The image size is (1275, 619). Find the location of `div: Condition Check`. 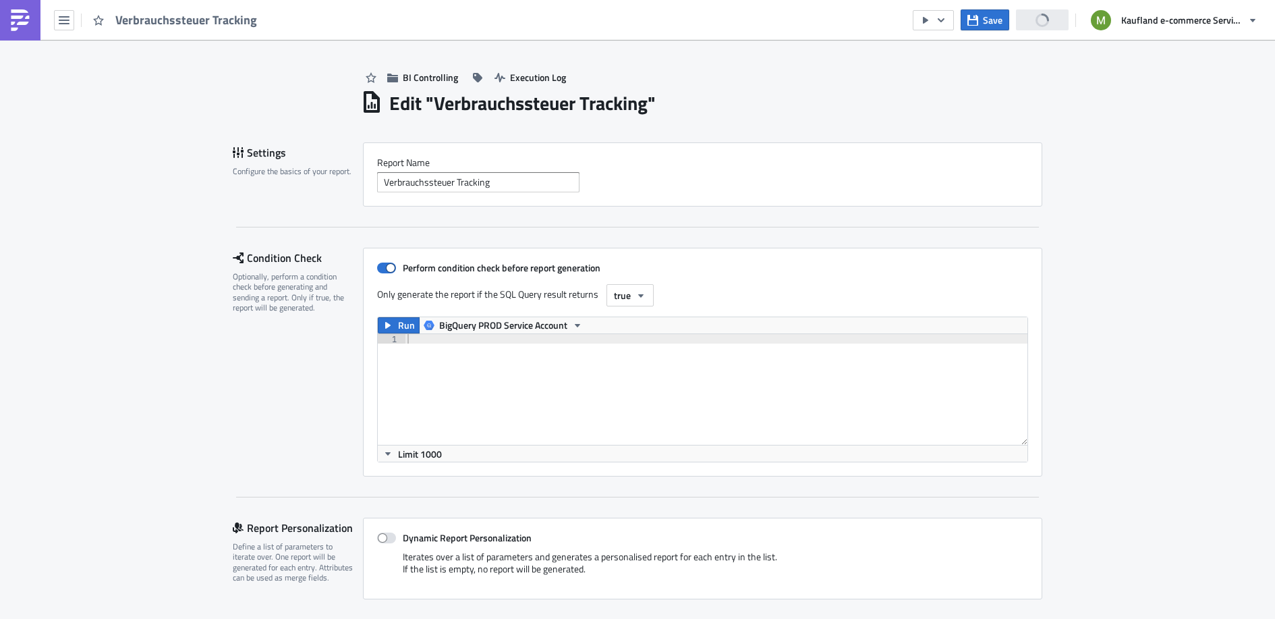

div: Condition Check is located at coordinates (297, 258).